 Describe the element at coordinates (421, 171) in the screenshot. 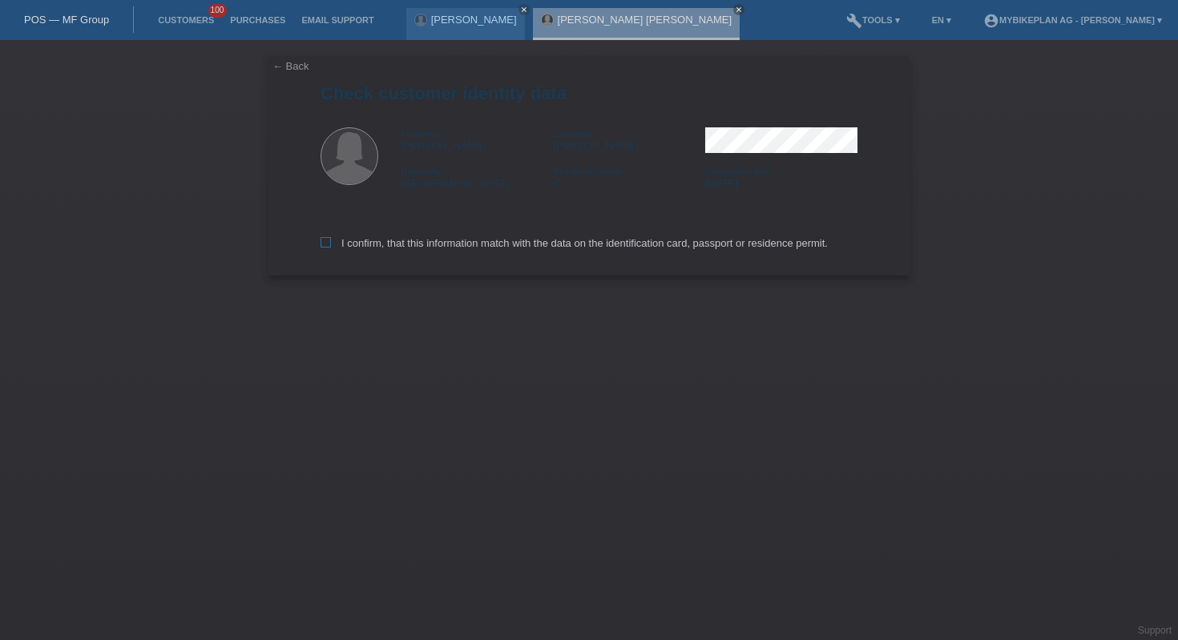

I see `span: Nationality` at that location.